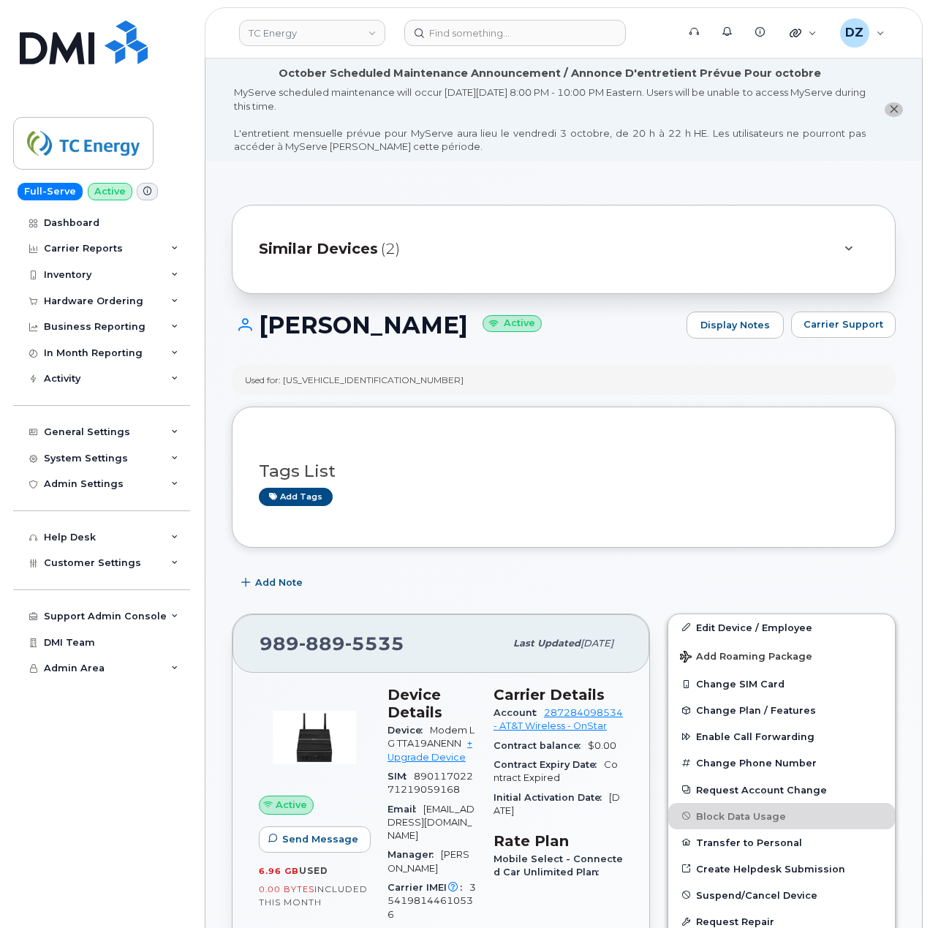 The height and width of the screenshot is (928, 930). I want to click on span: Contract balance, so click(540, 745).